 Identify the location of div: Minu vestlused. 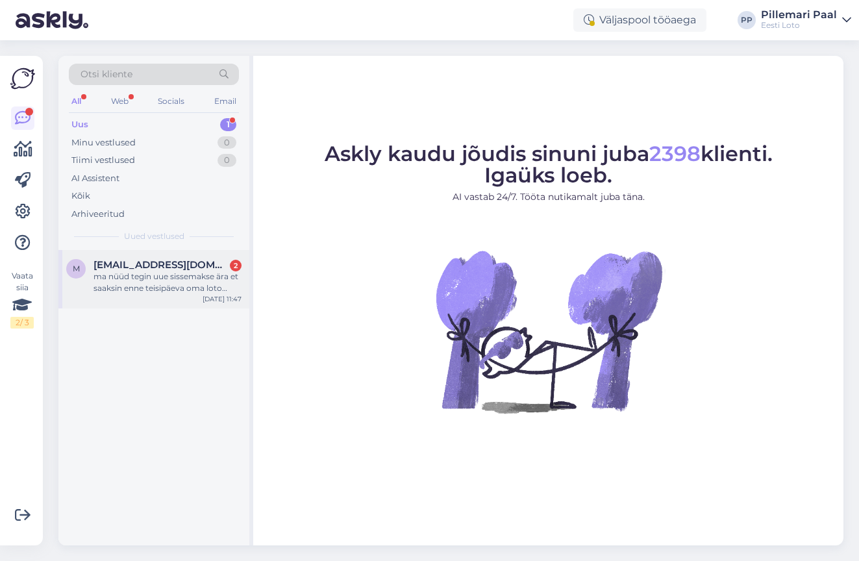
(103, 143).